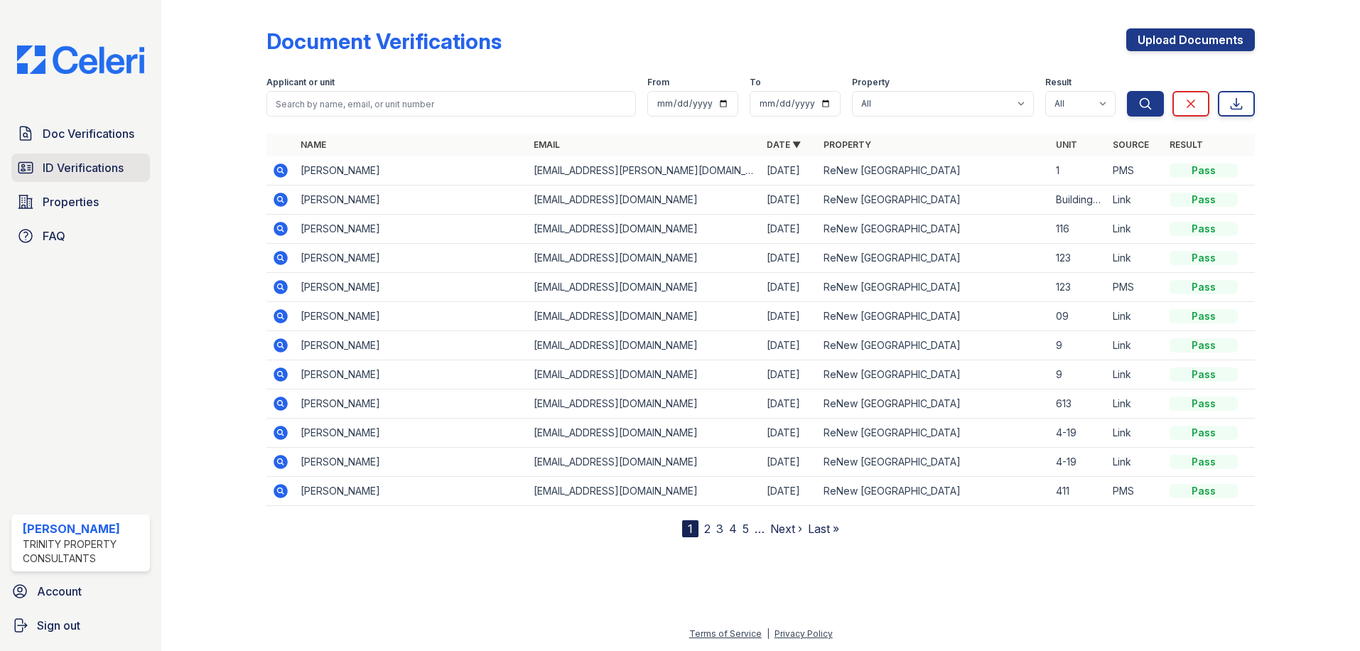  Describe the element at coordinates (823, 529) in the screenshot. I see `a: Last »` at that location.